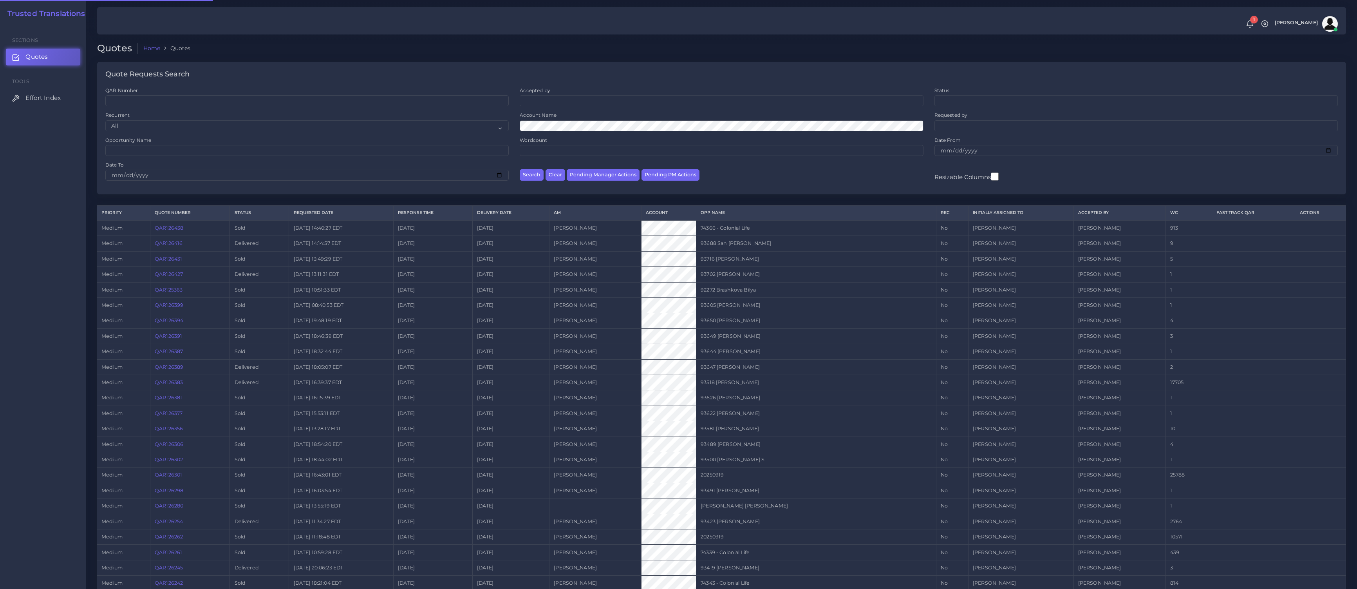 This screenshot has width=1357, height=589. I want to click on th: AM, so click(595, 213).